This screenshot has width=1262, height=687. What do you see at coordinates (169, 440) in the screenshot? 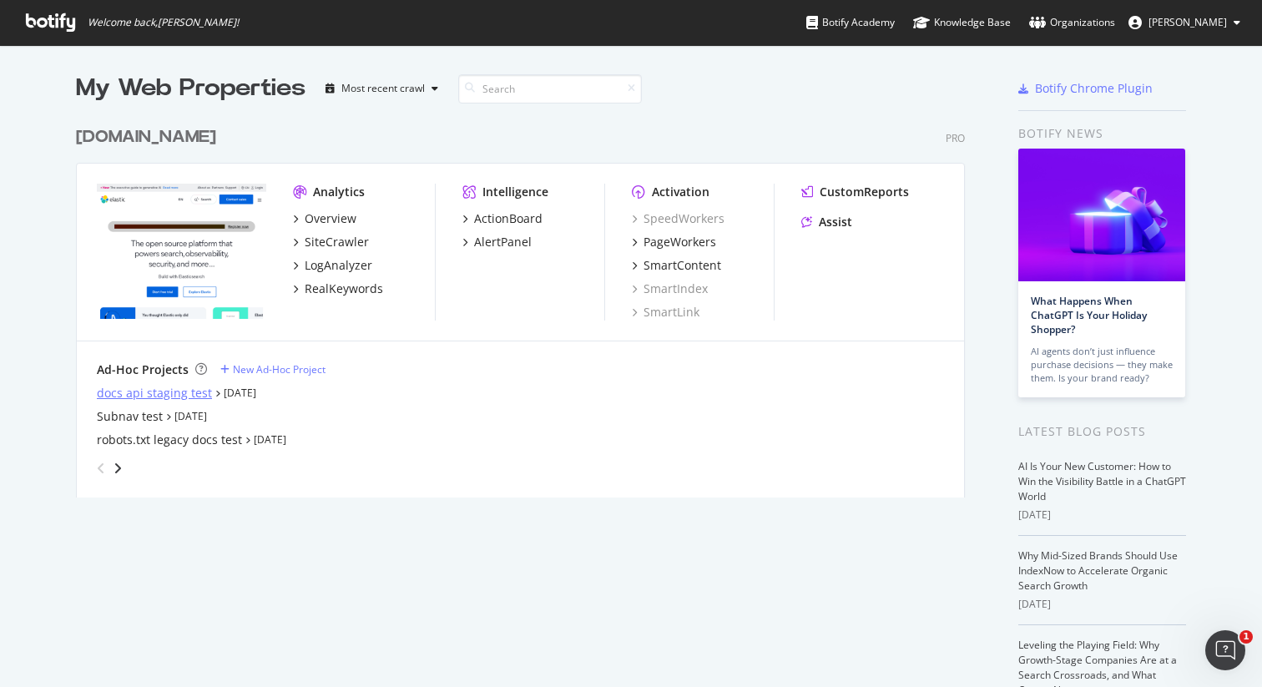
I see `div: robots.txt legacy docs test` at bounding box center [169, 440].